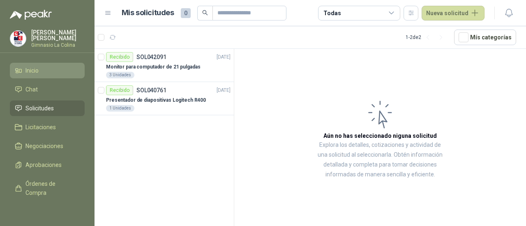 This screenshot has width=526, height=226. What do you see at coordinates (426, 37) in the screenshot?
I see `div: 1 - 2 de 2` at bounding box center [426, 37].